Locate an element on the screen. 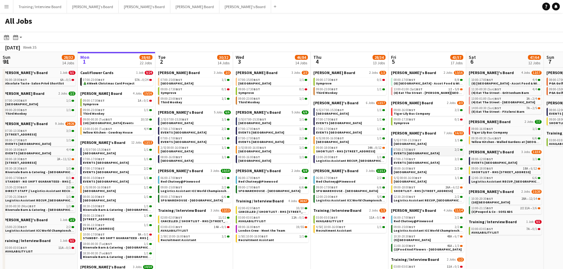  span: 4 Jobs is located at coordinates (525, 73).